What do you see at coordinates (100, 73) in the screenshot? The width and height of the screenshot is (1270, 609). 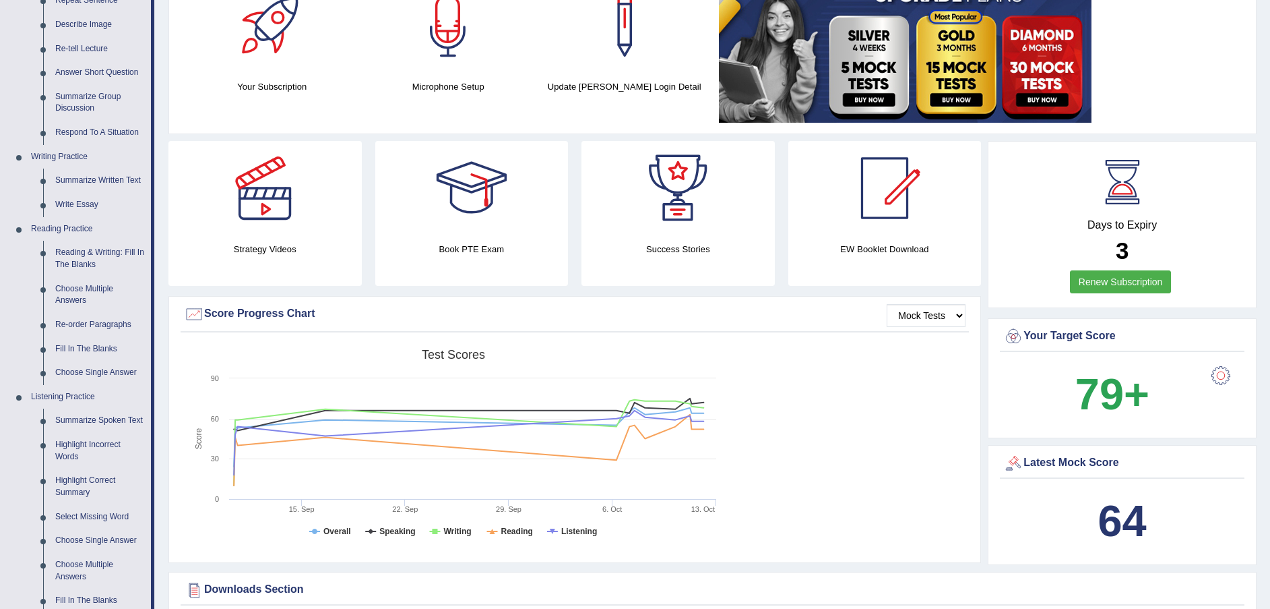 I see `a: Answer Short Question` at bounding box center [100, 73].